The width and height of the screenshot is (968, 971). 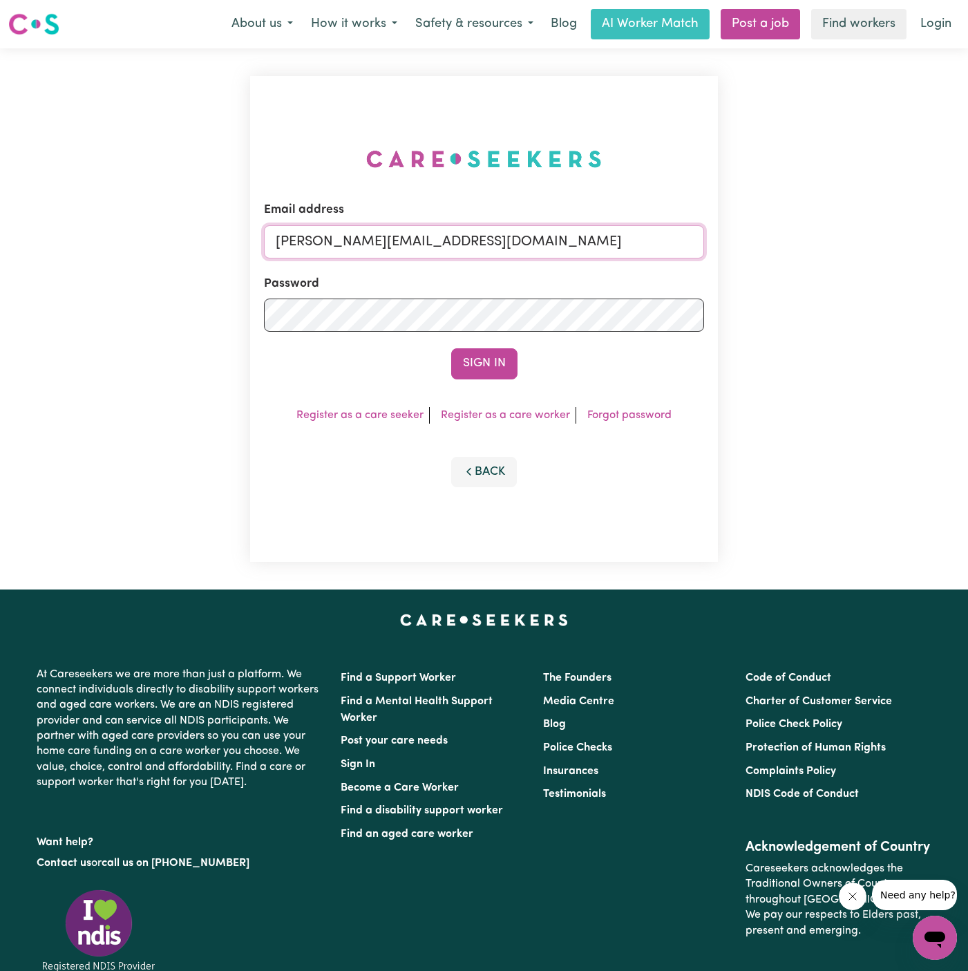 I want to click on a: Media Centre, so click(x=578, y=702).